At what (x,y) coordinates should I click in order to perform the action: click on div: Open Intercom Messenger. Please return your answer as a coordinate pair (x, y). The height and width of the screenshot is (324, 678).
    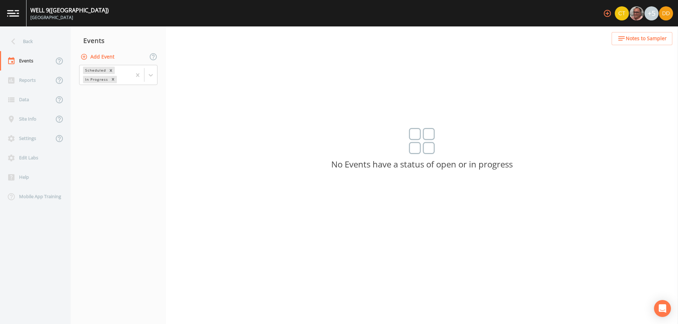
    Looking at the image, I should click on (662, 309).